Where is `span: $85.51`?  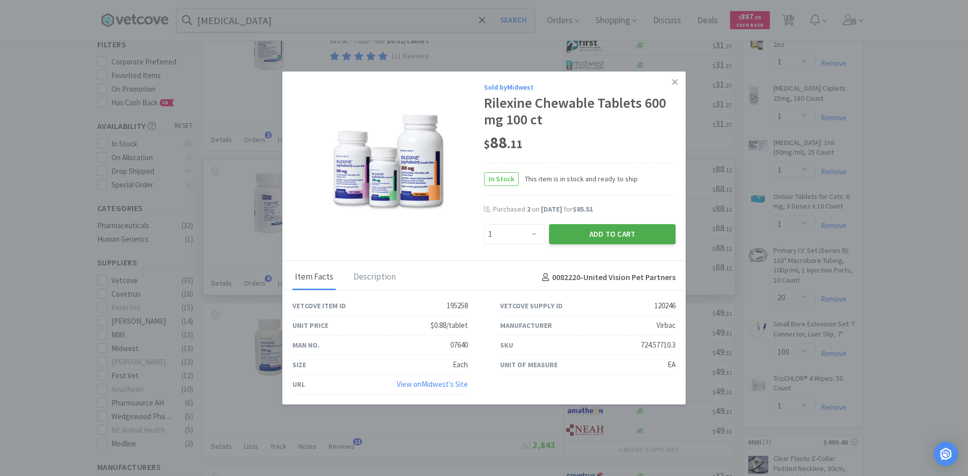 span: $85.51 is located at coordinates (583, 209).